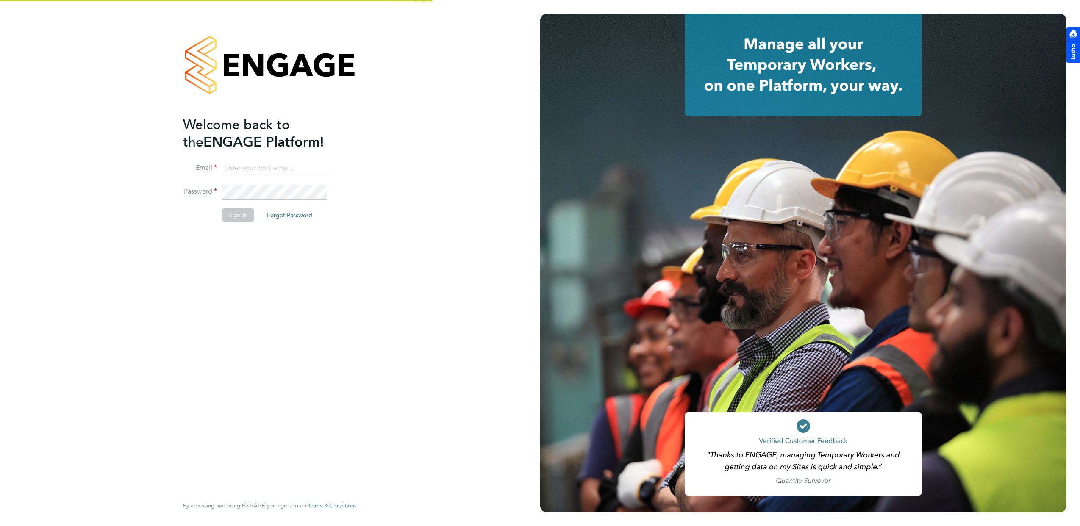 This screenshot has height=526, width=1080. What do you see at coordinates (236, 133) in the screenshot?
I see `span: Welcome back to the` at bounding box center [236, 133].